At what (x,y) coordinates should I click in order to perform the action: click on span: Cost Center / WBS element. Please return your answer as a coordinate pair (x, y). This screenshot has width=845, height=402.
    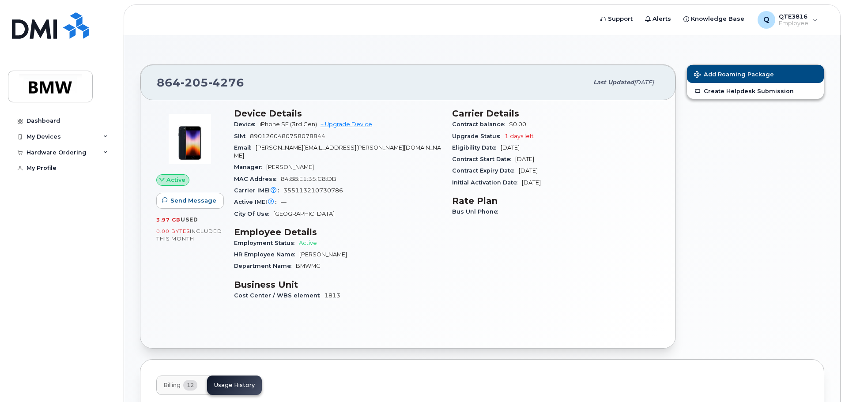
    Looking at the image, I should click on (279, 295).